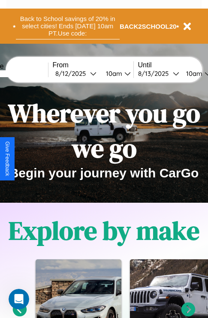  I want to click on button: 10am, so click(116, 73).